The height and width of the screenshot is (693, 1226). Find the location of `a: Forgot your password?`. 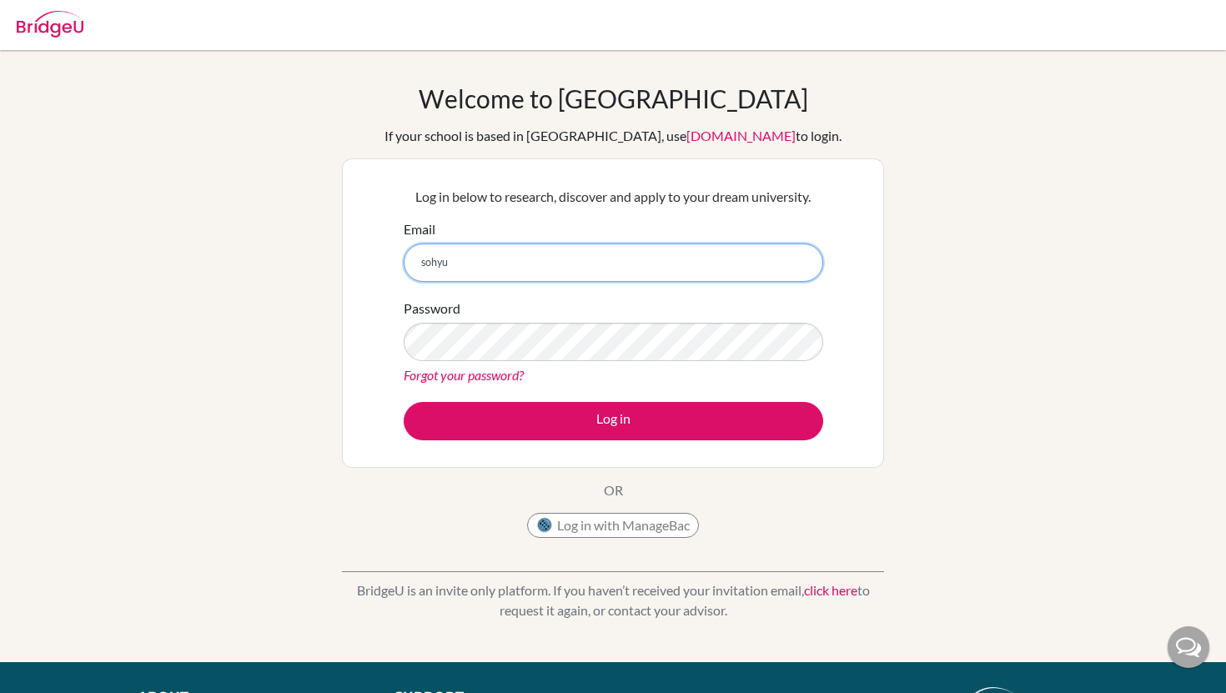

a: Forgot your password? is located at coordinates (464, 374).